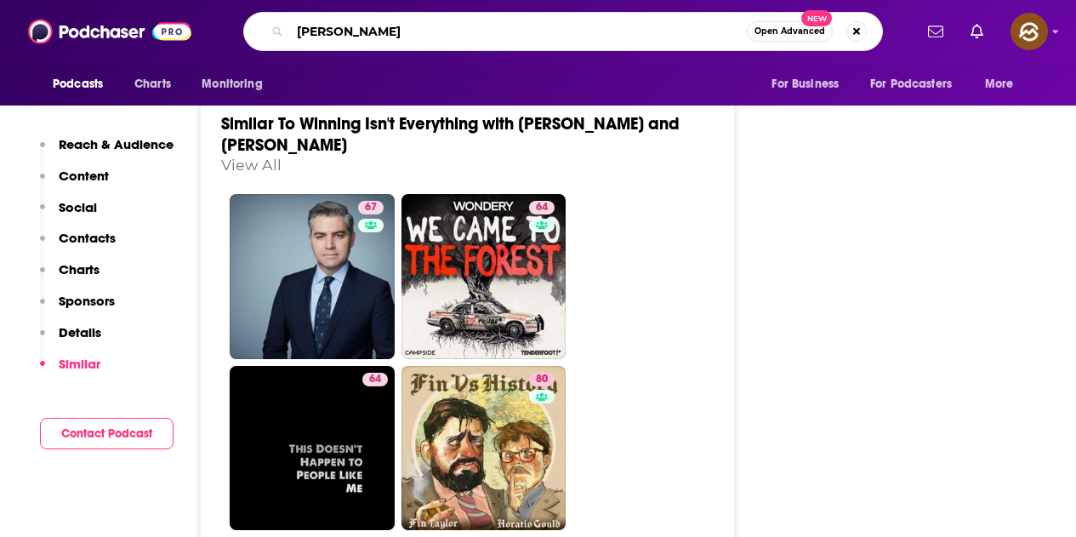 The image size is (1076, 537). What do you see at coordinates (1029, 31) in the screenshot?
I see `button: Show profile menu` at bounding box center [1029, 31].